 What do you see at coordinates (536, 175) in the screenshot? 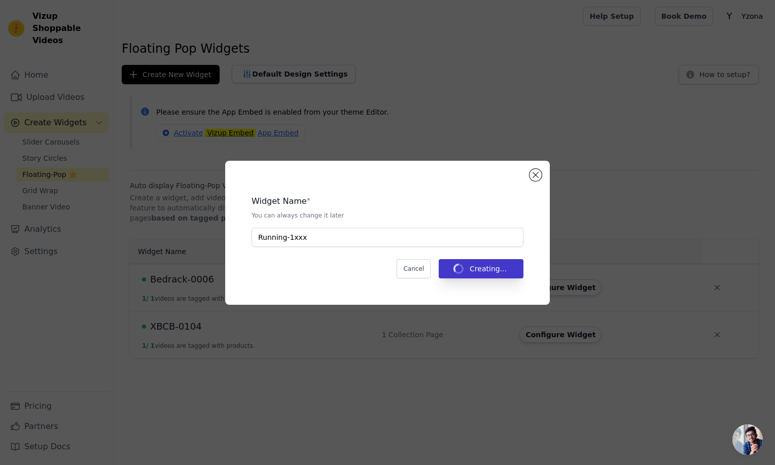
I see `button: Close modal` at bounding box center [536, 175].